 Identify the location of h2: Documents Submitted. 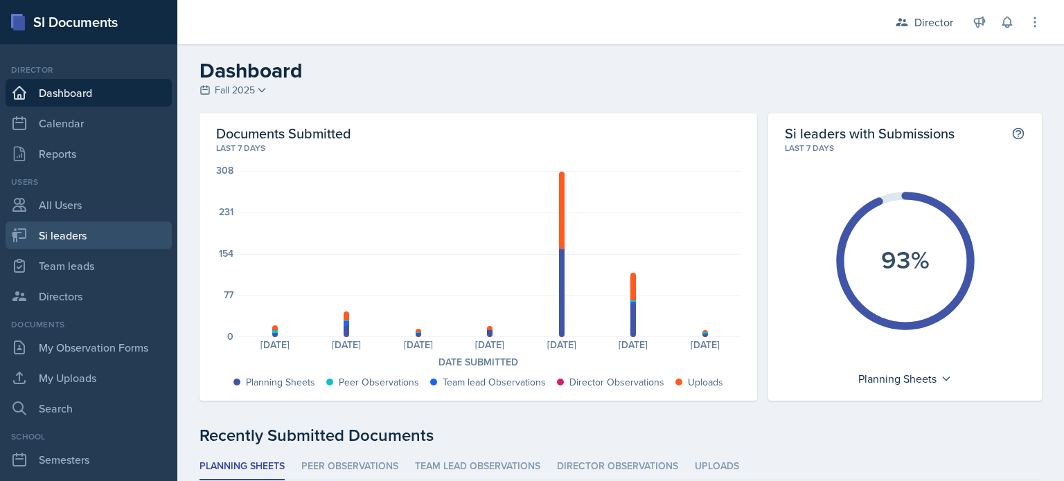
(478, 133).